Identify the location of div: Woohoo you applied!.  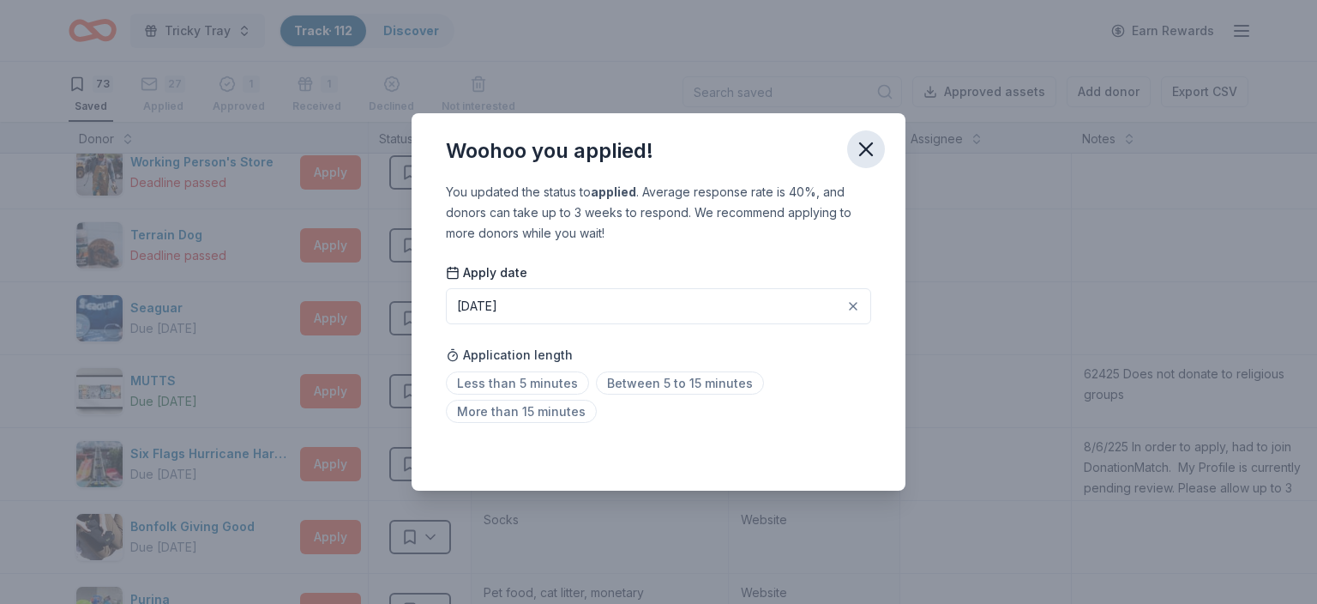
(550, 151).